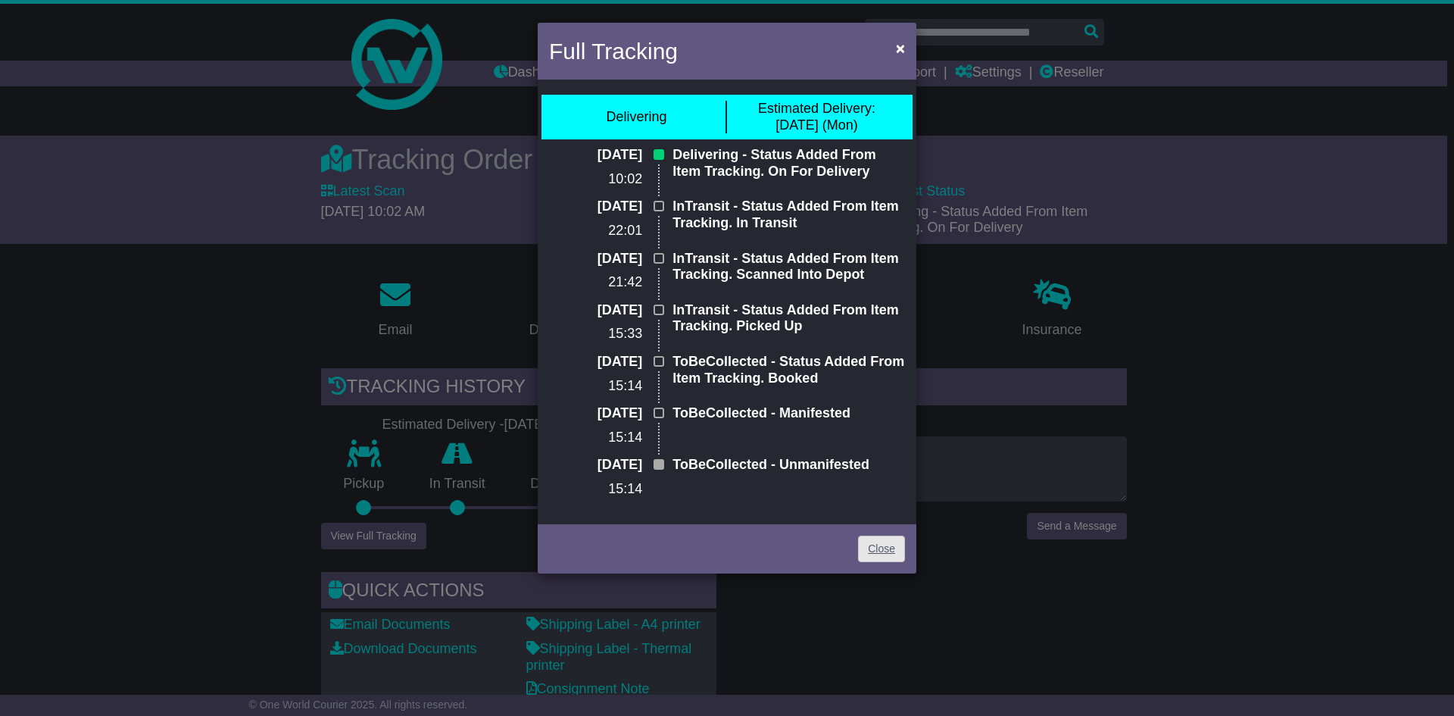  What do you see at coordinates (613, 51) in the screenshot?
I see `h4: Full Tracking` at bounding box center [613, 51].